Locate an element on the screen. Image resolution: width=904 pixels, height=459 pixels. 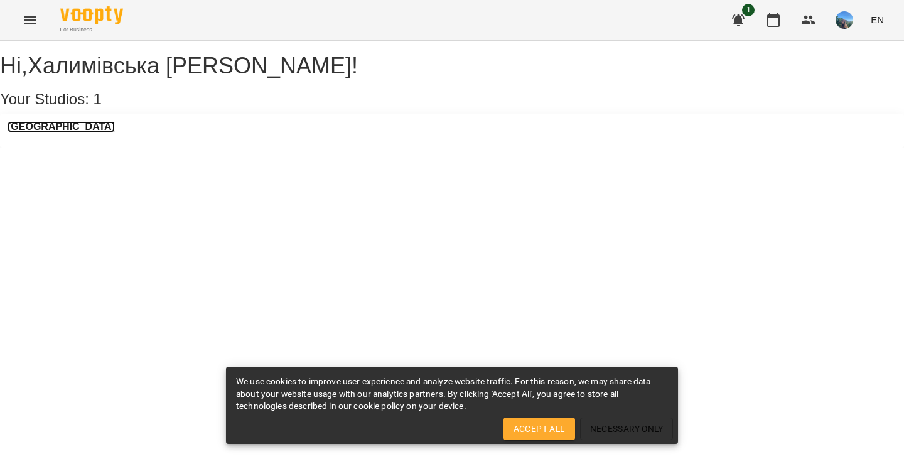
span: EN is located at coordinates (877, 19).